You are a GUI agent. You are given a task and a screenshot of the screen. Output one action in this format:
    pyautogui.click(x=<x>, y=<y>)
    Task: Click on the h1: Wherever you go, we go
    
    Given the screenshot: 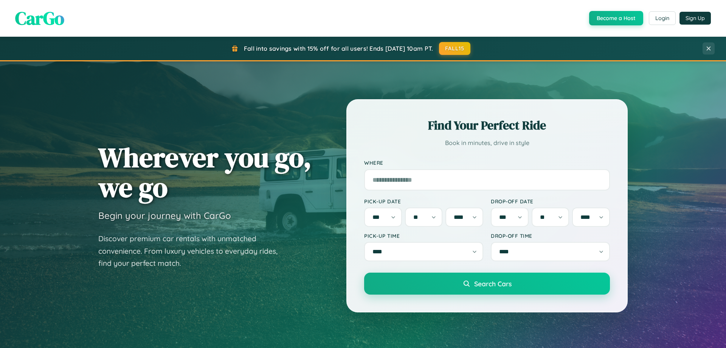 What is the action you would take?
    pyautogui.click(x=205, y=172)
    